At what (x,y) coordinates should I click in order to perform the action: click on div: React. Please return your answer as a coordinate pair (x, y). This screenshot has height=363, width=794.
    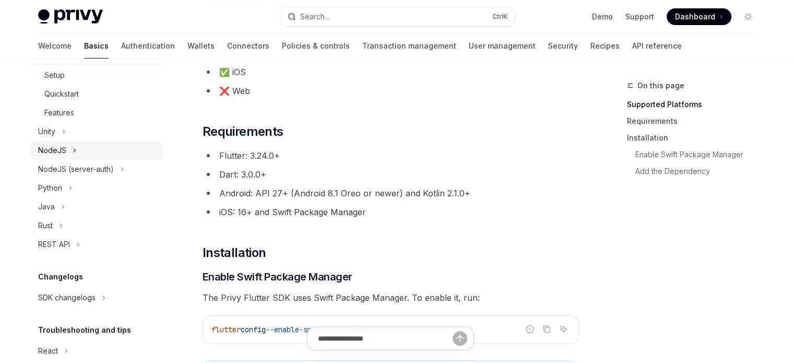
    Looking at the image, I should click on (48, 351).